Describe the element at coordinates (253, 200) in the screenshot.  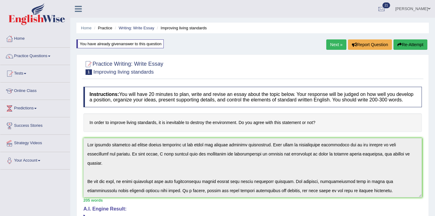
I see `div: 205 words` at that location.